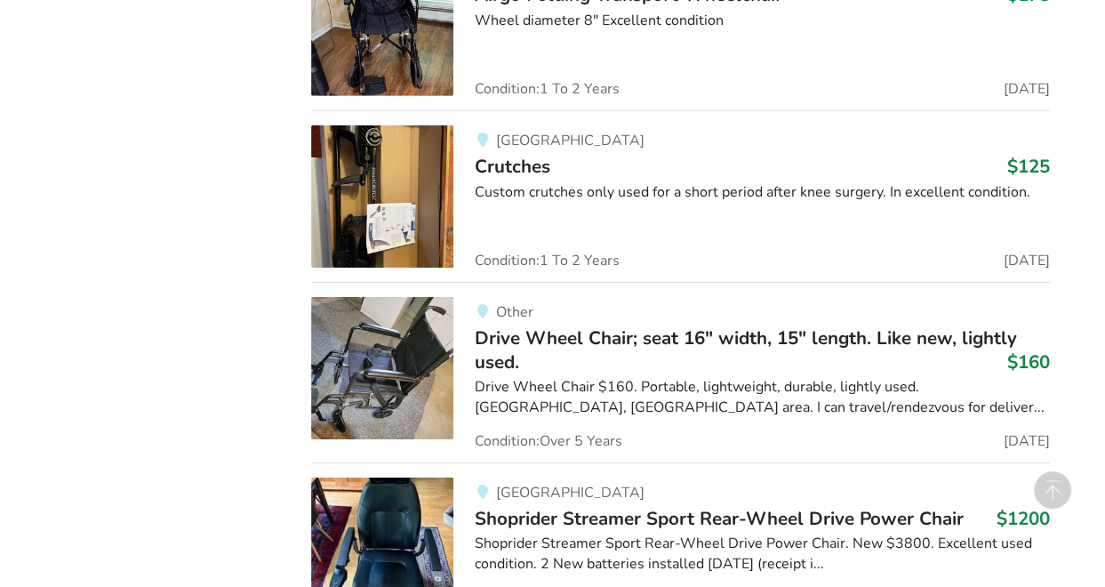  What do you see at coordinates (746, 349) in the screenshot?
I see `span: Drive Wheel Chair; seat 16" width, 15" length. Like new, lightly used.` at bounding box center [746, 349].